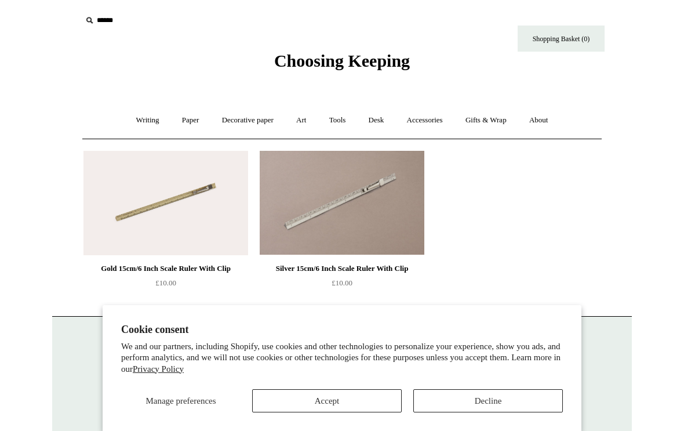 The width and height of the screenshot is (684, 431). I want to click on a: Silver 15cm/6 Inch Scale Ruler With Clip Silver 15cm/6 Inch Scale Ruler With Clip, so click(342, 203).